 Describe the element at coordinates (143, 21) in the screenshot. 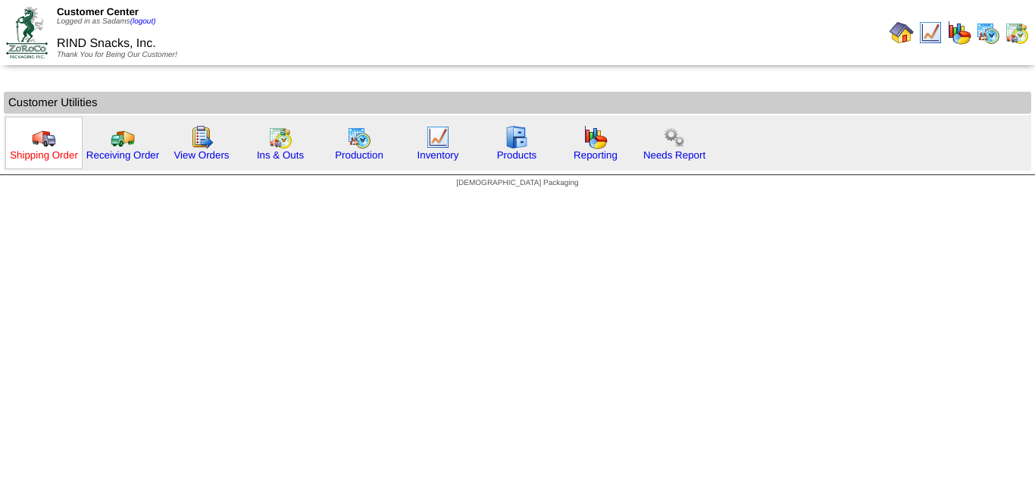

I see `a: (logout)` at that location.